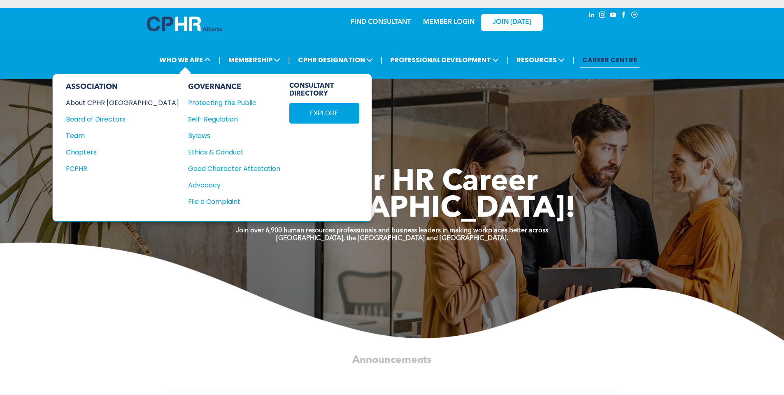 The image size is (784, 395). What do you see at coordinates (234, 119) in the screenshot?
I see `a: Self-Regulation` at bounding box center [234, 119].